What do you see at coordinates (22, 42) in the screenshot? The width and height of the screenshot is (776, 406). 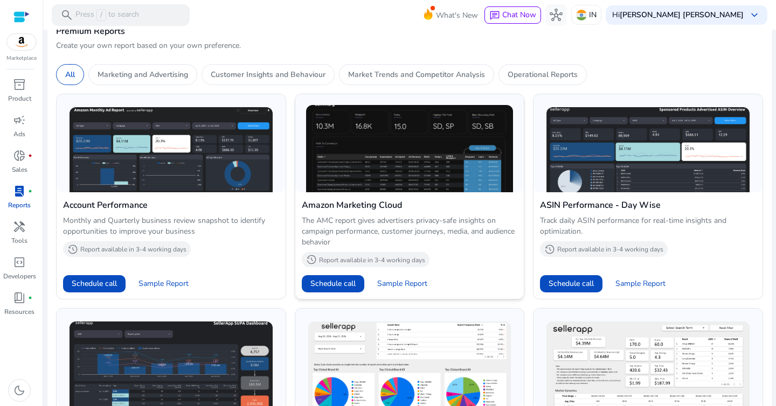 I see `img: amazon.svg` at bounding box center [22, 42].